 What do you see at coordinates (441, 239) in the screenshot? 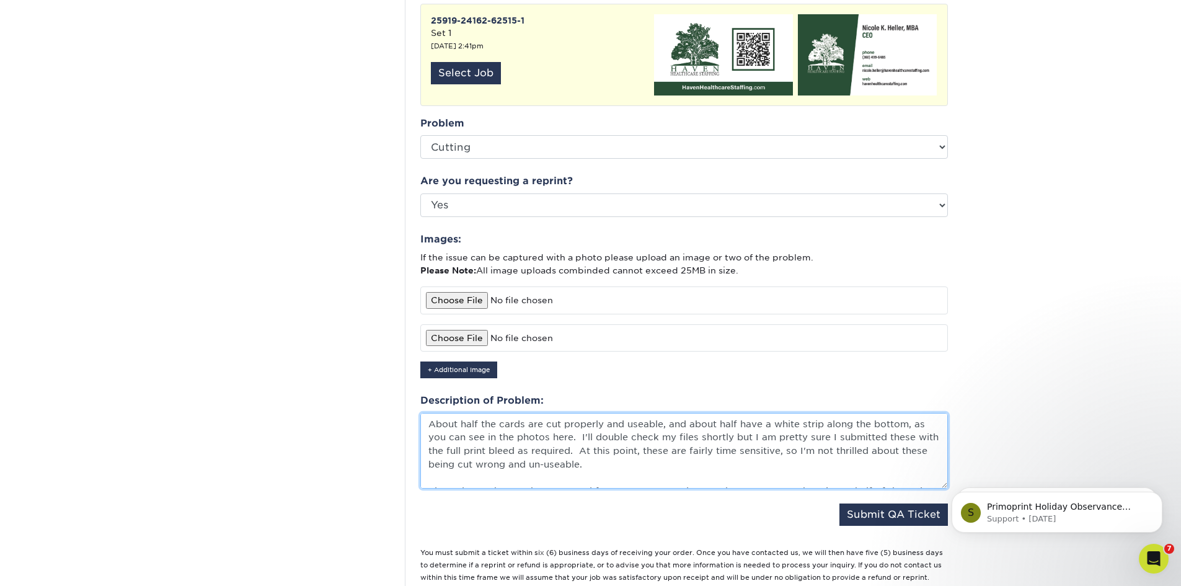
I see `strong: Images:` at bounding box center [441, 239].